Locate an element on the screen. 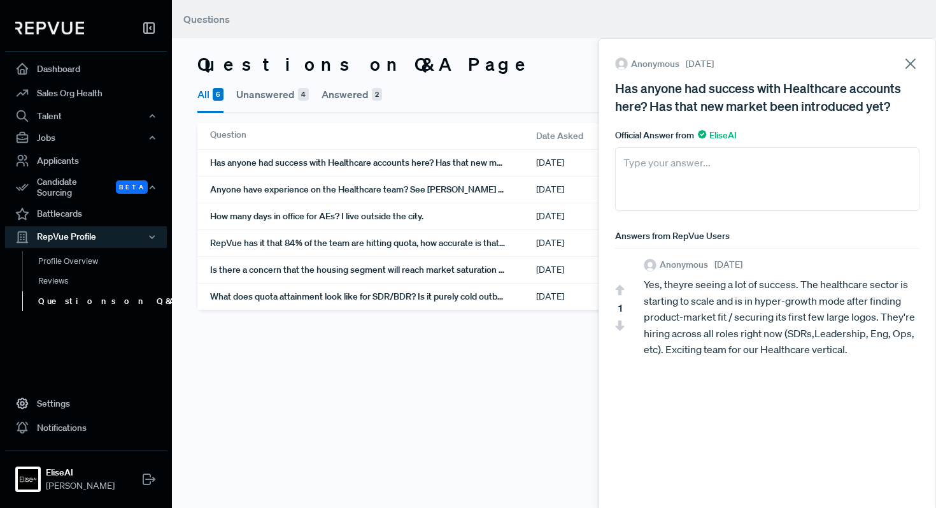 Image resolution: width=936 pixels, height=508 pixels. div: Official Answer from is located at coordinates (768, 135).